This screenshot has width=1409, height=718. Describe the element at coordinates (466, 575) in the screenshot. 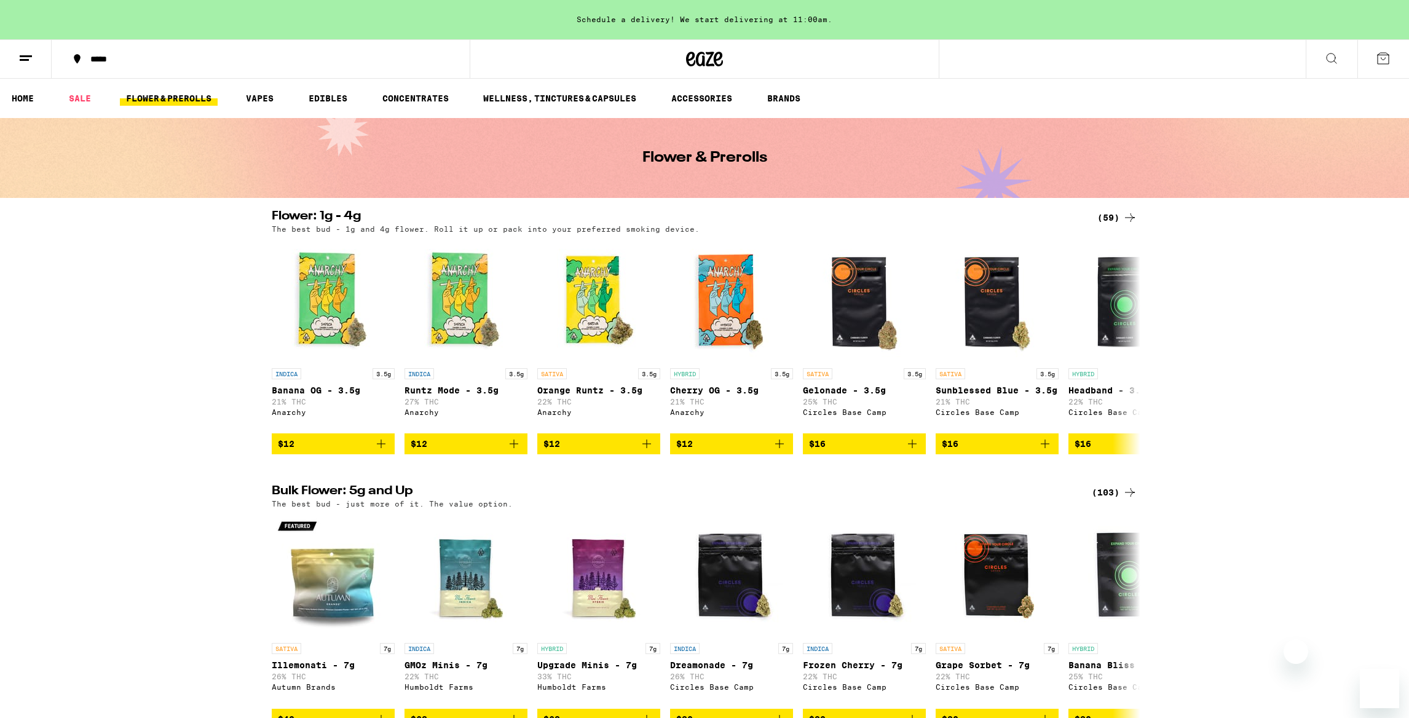

I see `img: Humboldt Farms - GMOz Minis - 7g` at that location.